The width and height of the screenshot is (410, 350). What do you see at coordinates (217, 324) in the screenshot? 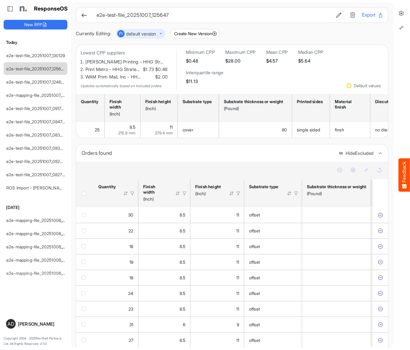
I see `td: 9 is template cell Column Header httpsnorthellcomontologiesmapping-rulesmeasurementhasfinishsizeh...` at bounding box center [217, 324].